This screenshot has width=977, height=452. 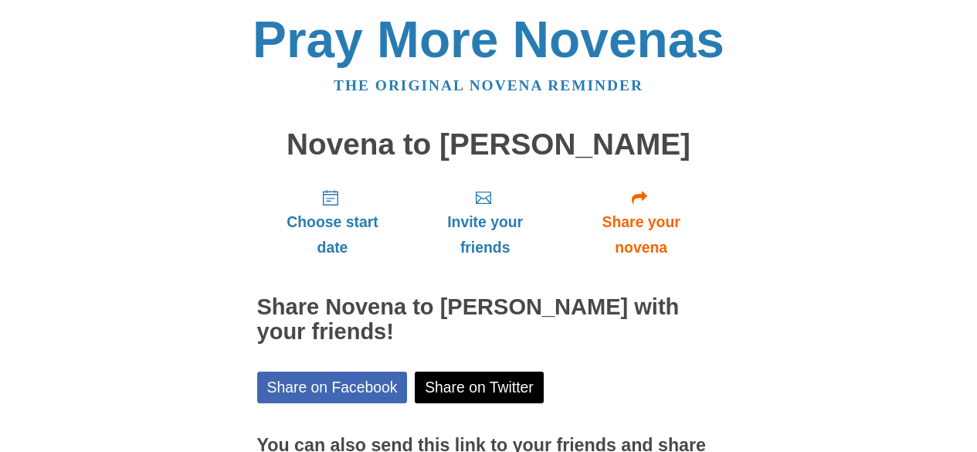 What do you see at coordinates (488, 85) in the screenshot?
I see `a: The original novena reminder` at bounding box center [488, 85].